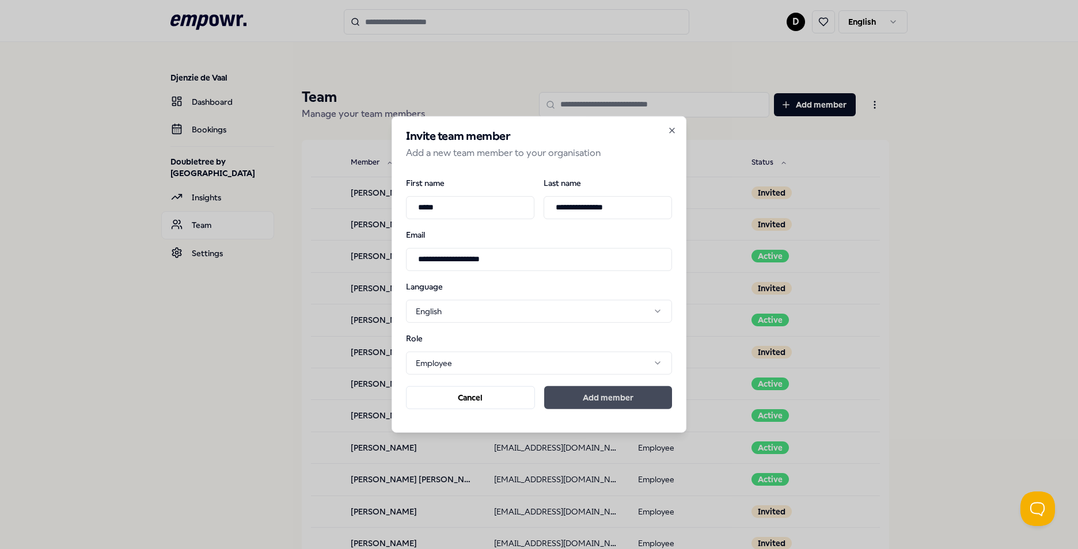 The width and height of the screenshot is (1078, 549). Describe the element at coordinates (607, 183) in the screenshot. I see `label: Last name` at that location.